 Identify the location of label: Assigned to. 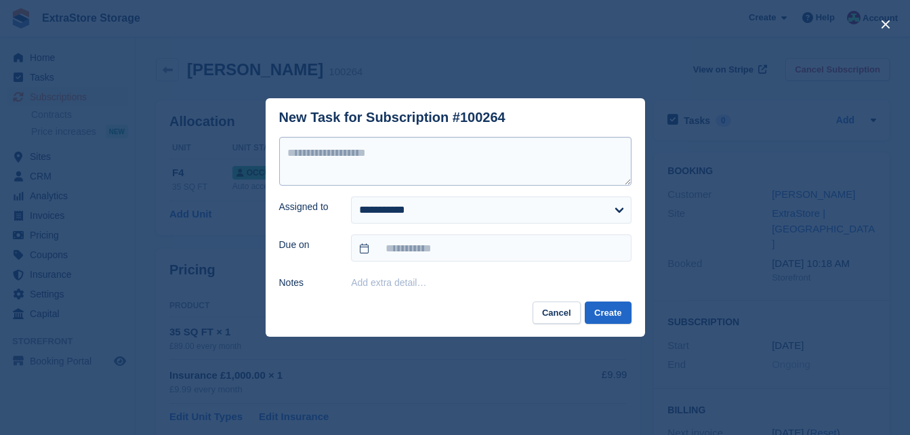
(307, 207).